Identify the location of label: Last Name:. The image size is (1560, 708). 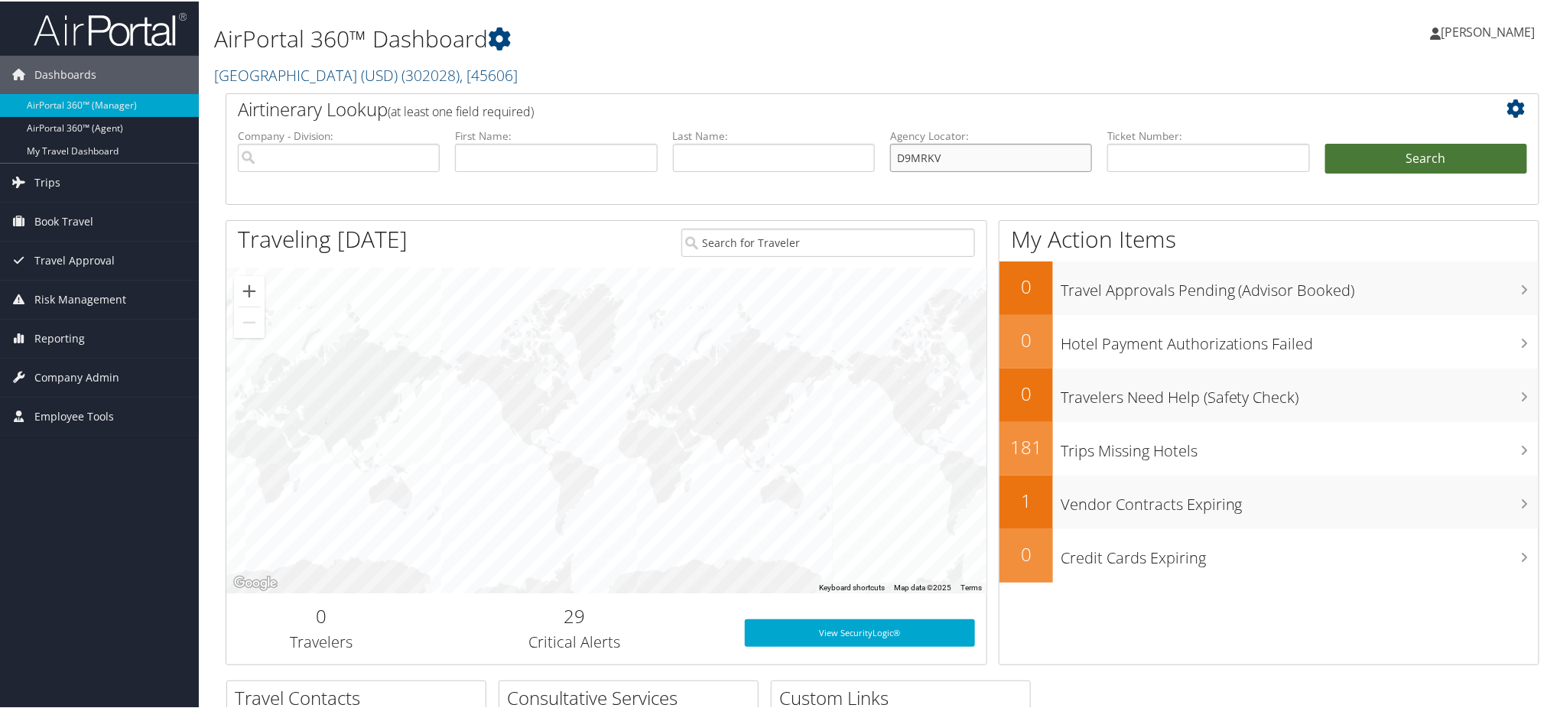
(774, 135).